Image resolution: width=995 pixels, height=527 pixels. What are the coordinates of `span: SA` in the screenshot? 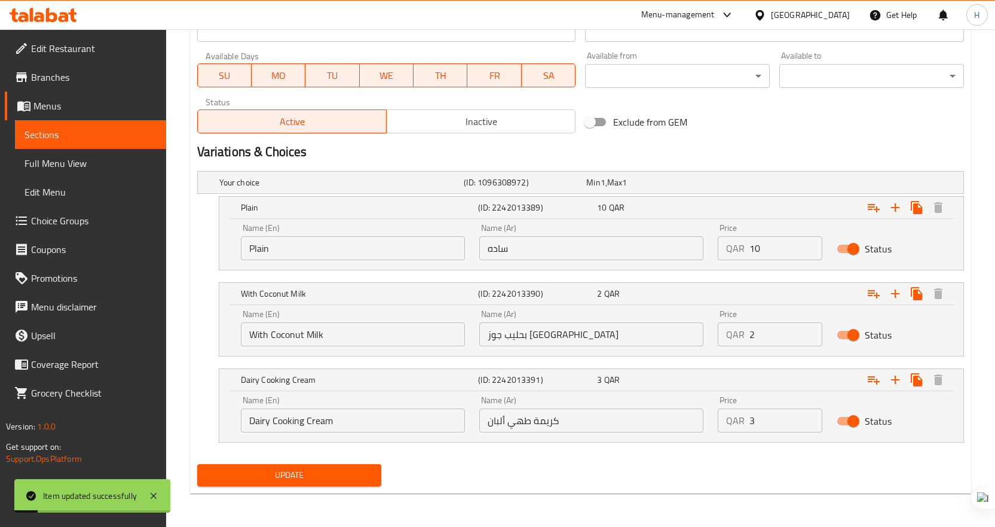 It's located at (549, 75).